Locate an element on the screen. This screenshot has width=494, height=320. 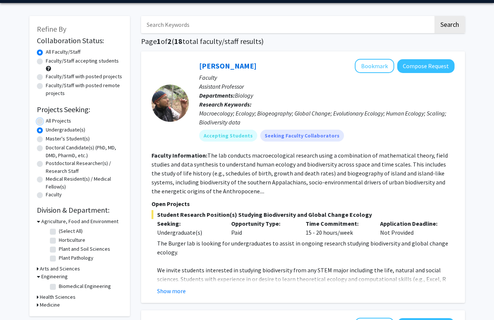
button: Search is located at coordinates (450, 25).